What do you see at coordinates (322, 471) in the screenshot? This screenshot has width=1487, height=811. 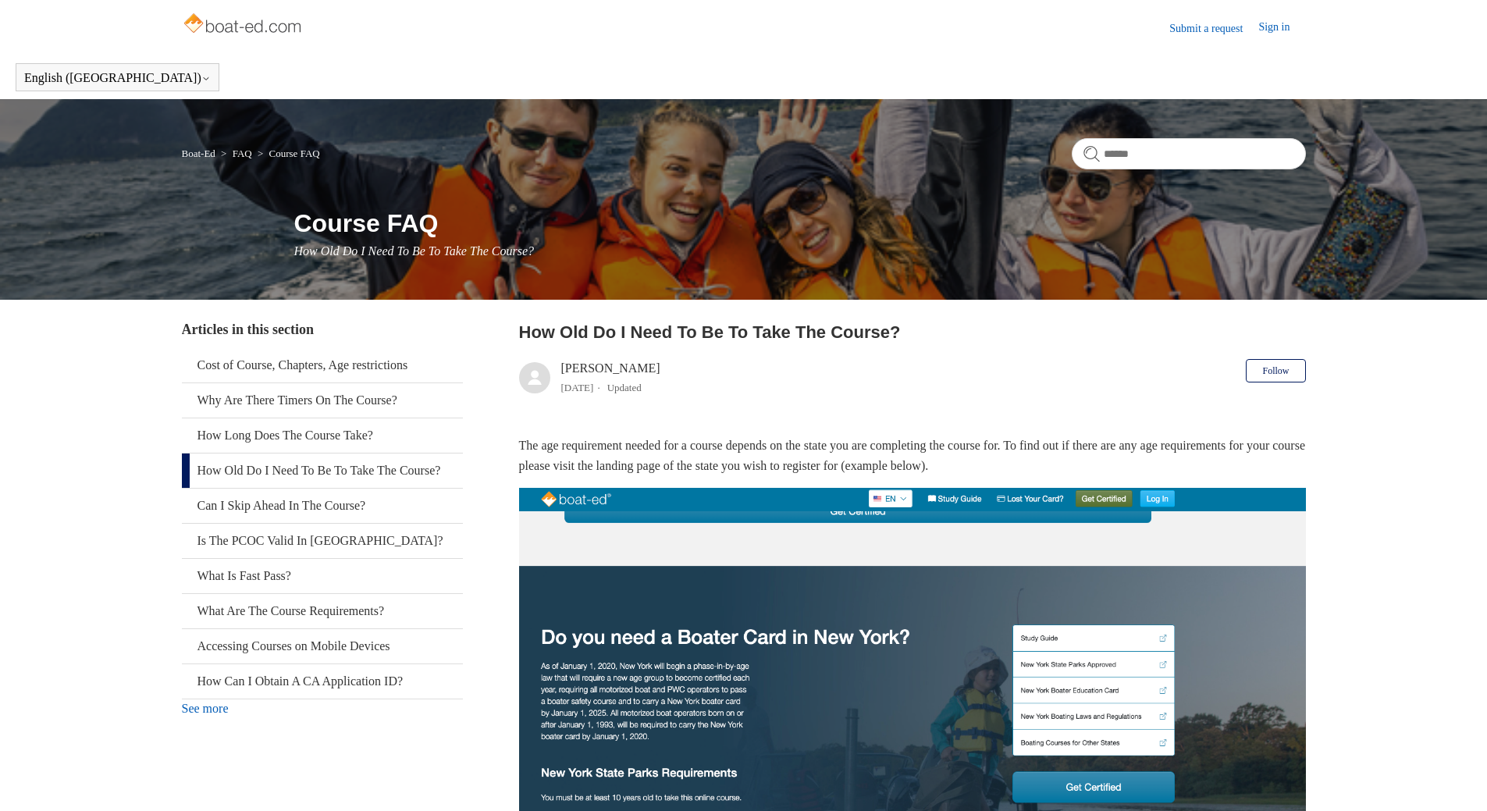 I see `a: How Old Do I Need To Be To Take The Course?` at bounding box center [322, 471].